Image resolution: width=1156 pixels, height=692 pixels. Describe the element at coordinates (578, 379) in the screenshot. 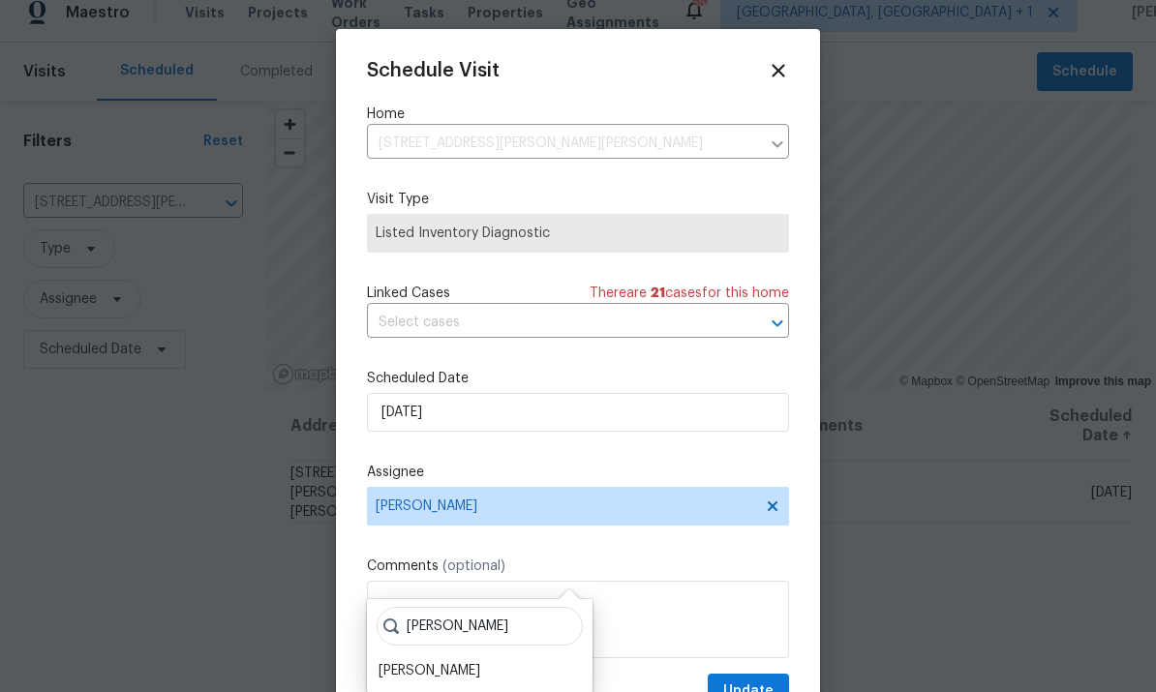

I see `label: Scheduled Date` at that location.